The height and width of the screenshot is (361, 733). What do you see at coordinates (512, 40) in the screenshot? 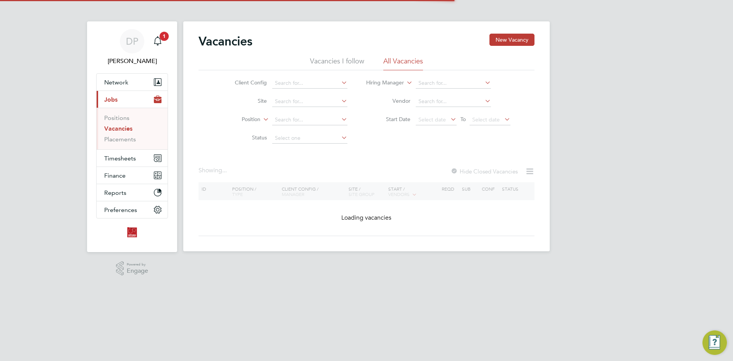
I see `button: New Vacancy` at bounding box center [512, 40].